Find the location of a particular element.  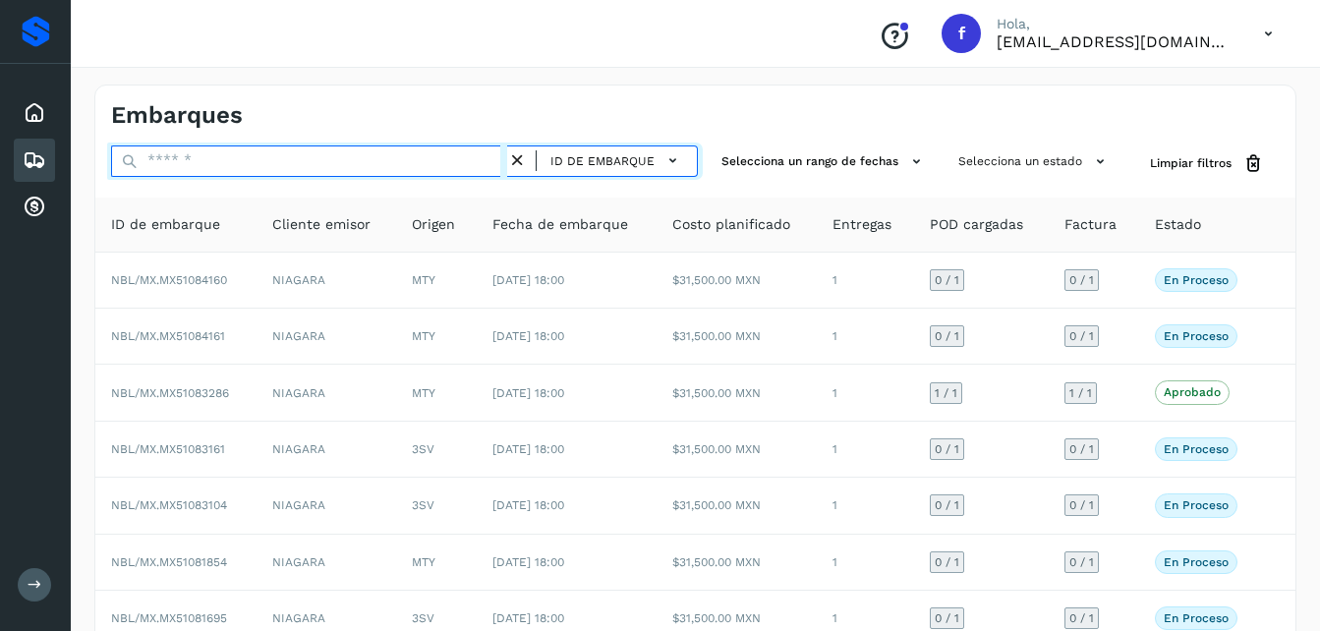

span: Origen is located at coordinates (434, 224).